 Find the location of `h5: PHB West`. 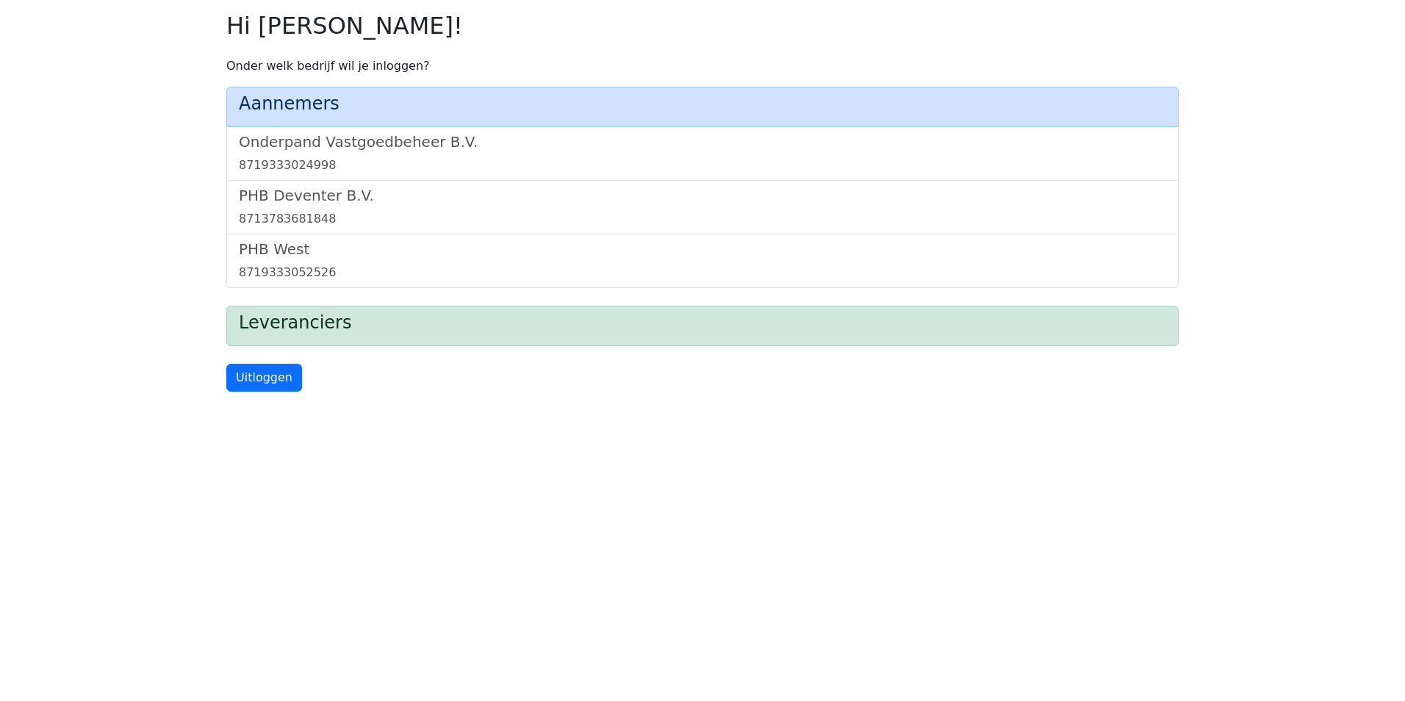

h5: PHB West is located at coordinates (702, 249).